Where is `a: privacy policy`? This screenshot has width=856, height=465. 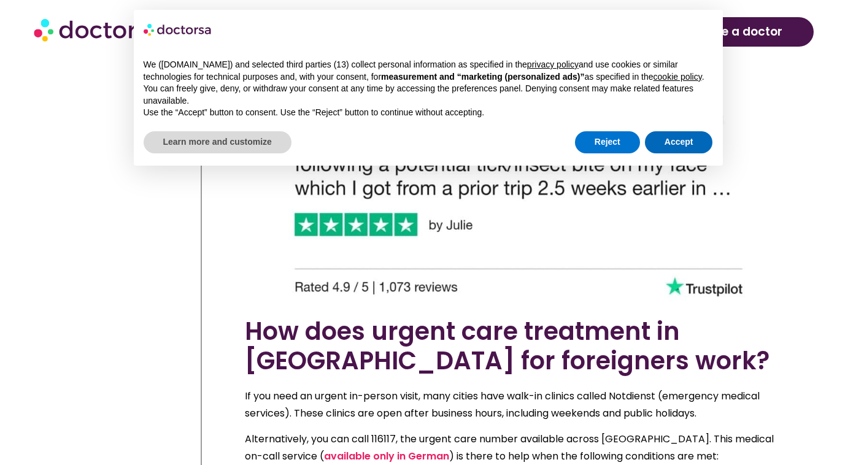
a: privacy policy is located at coordinates (553, 64).